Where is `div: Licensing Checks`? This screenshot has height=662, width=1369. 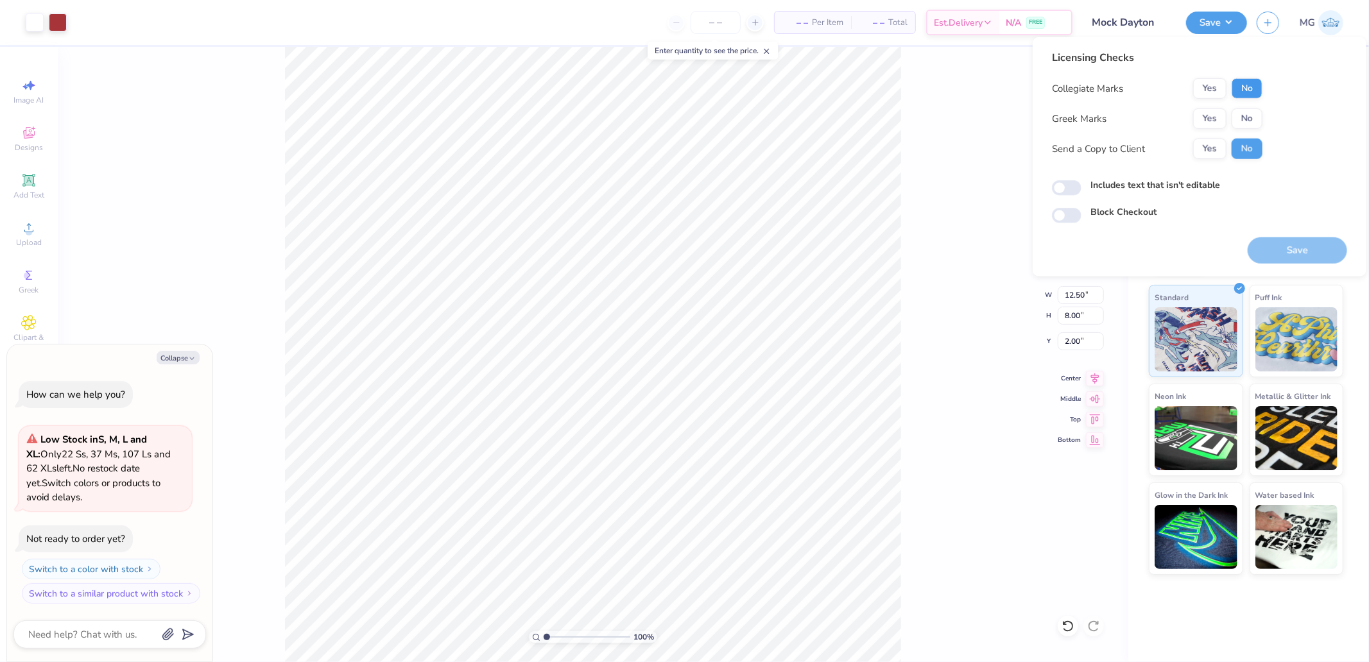 div: Licensing Checks is located at coordinates (1157, 58).